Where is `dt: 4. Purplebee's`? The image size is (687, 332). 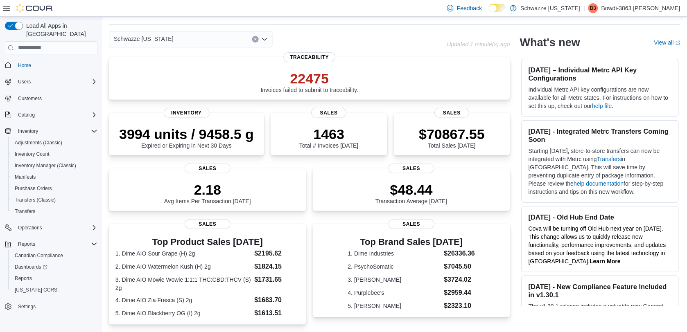
dt: 4. Purplebee's is located at coordinates (394, 293).